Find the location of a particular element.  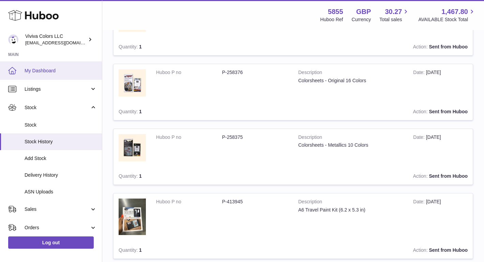

a: 30.27 Total sales is located at coordinates (395, 15).